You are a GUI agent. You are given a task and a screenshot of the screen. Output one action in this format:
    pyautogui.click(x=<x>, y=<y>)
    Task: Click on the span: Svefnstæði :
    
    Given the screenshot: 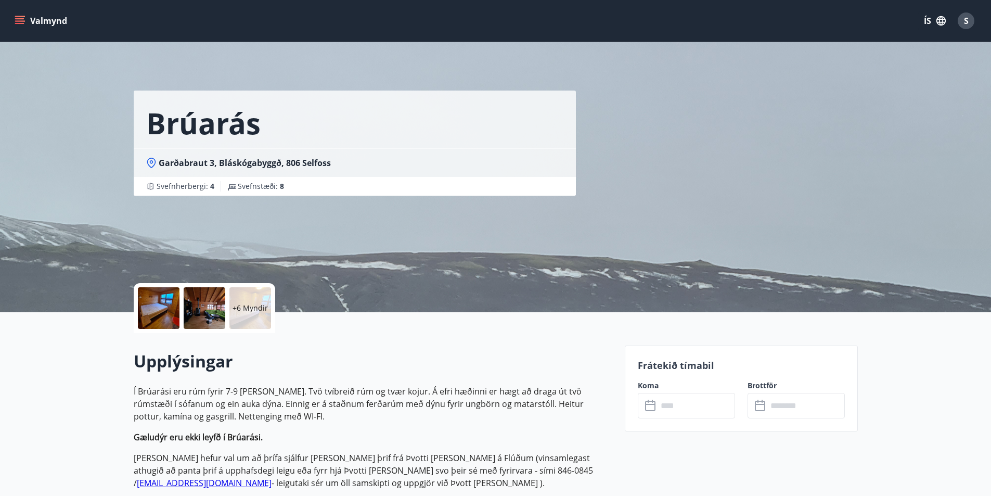 What is the action you would take?
    pyautogui.click(x=261, y=186)
    